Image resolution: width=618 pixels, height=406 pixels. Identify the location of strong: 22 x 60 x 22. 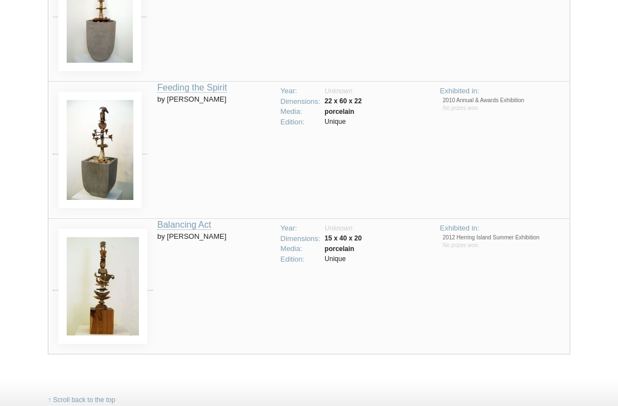
(343, 101).